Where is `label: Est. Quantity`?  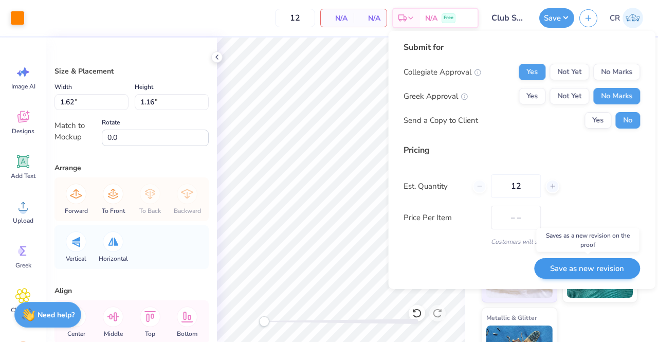 label: Est. Quantity is located at coordinates (434, 186).